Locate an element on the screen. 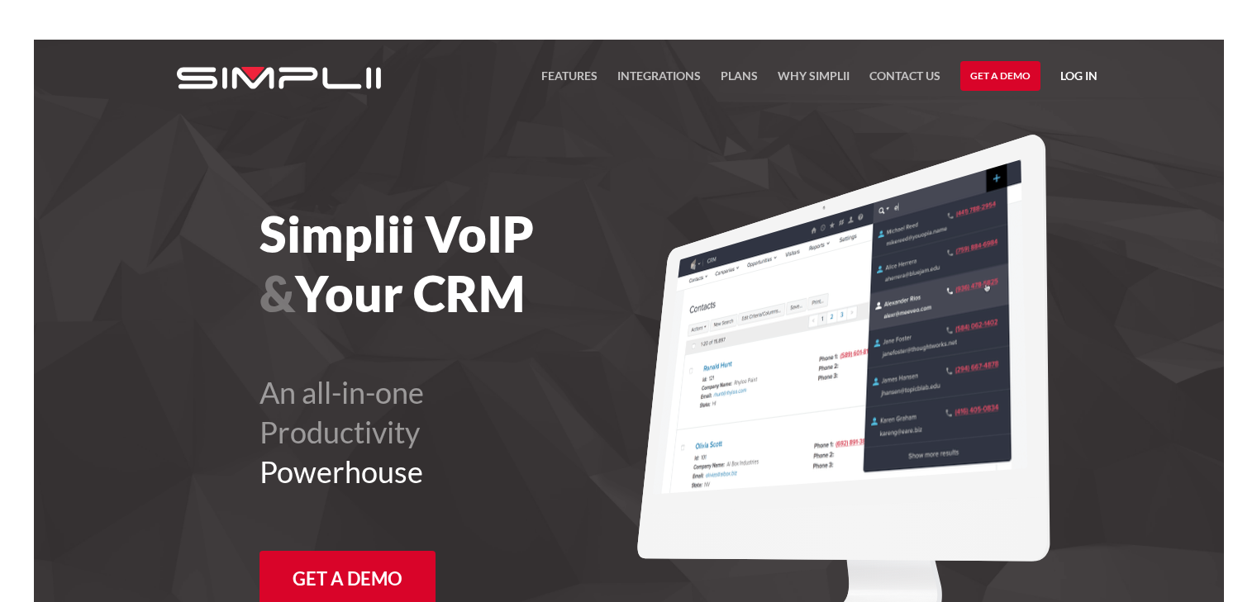 This screenshot has width=1257, height=602. a: home is located at coordinates (270, 78).